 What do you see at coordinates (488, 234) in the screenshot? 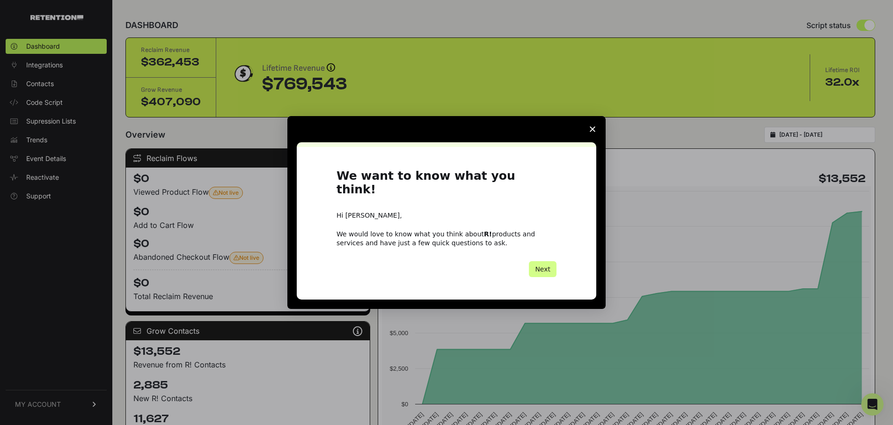
I see `b: R!` at bounding box center [488, 234].